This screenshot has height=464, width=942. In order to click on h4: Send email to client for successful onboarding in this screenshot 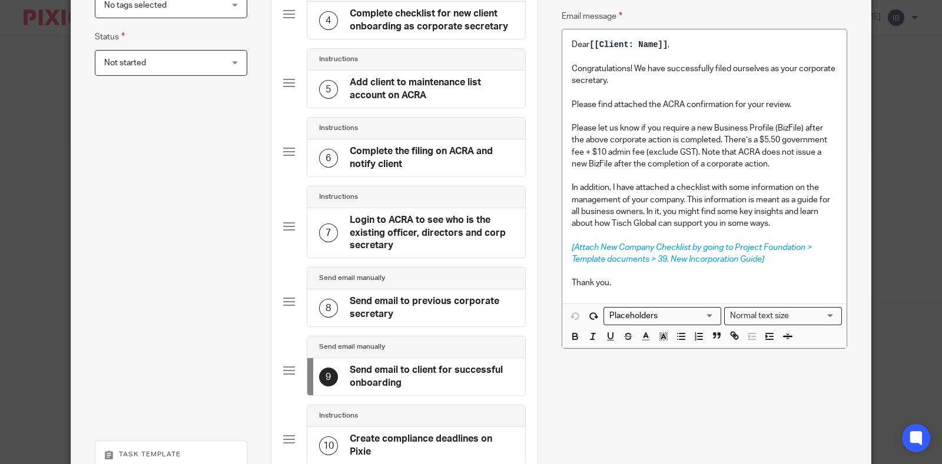, I will do `click(431, 377)`.